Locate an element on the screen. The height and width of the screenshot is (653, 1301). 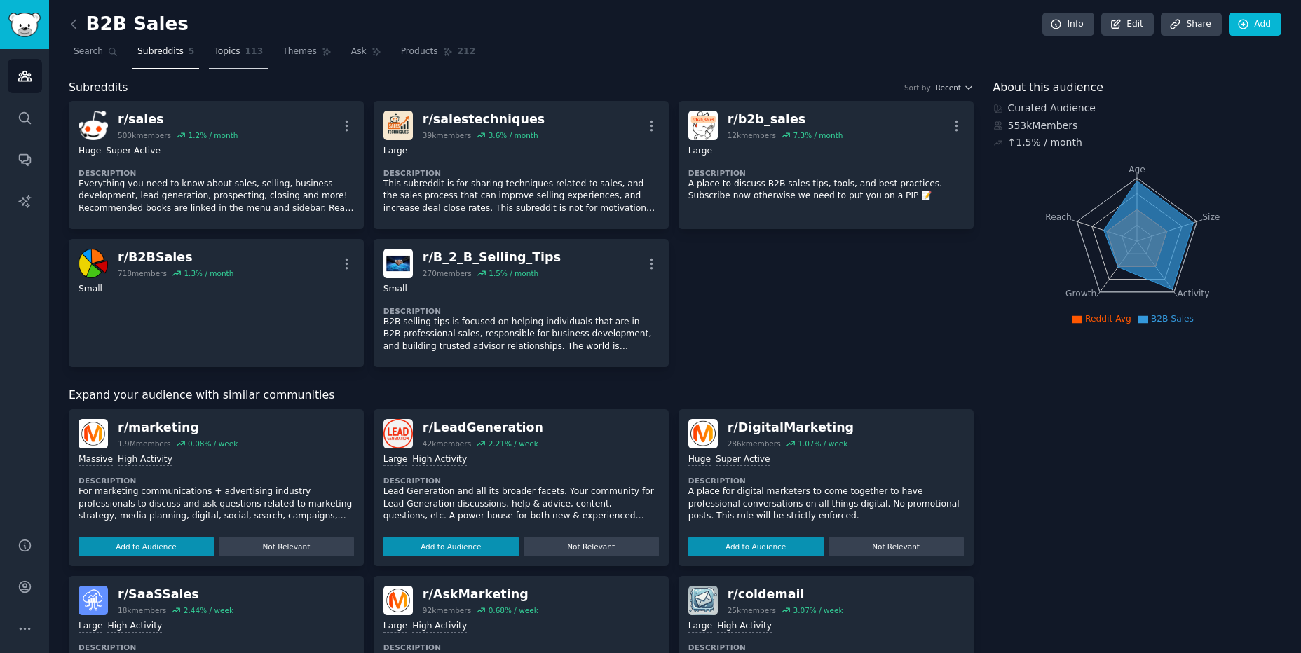
div: Massive is located at coordinates (95, 460).